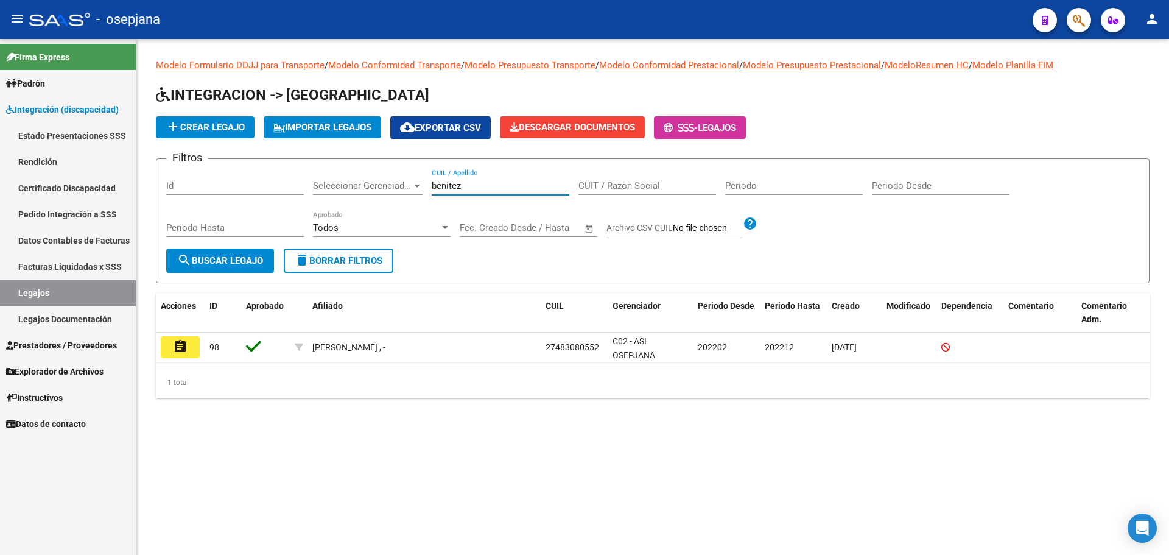 The image size is (1169, 555). I want to click on a: Modelo Planilla FIM, so click(1012, 65).